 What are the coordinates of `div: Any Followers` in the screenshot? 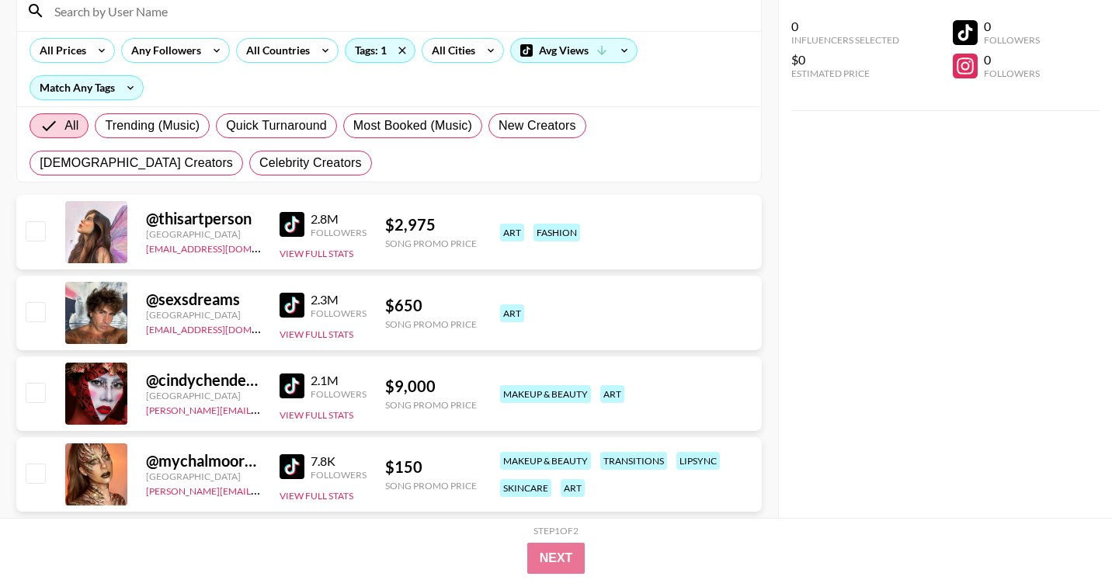 It's located at (163, 50).